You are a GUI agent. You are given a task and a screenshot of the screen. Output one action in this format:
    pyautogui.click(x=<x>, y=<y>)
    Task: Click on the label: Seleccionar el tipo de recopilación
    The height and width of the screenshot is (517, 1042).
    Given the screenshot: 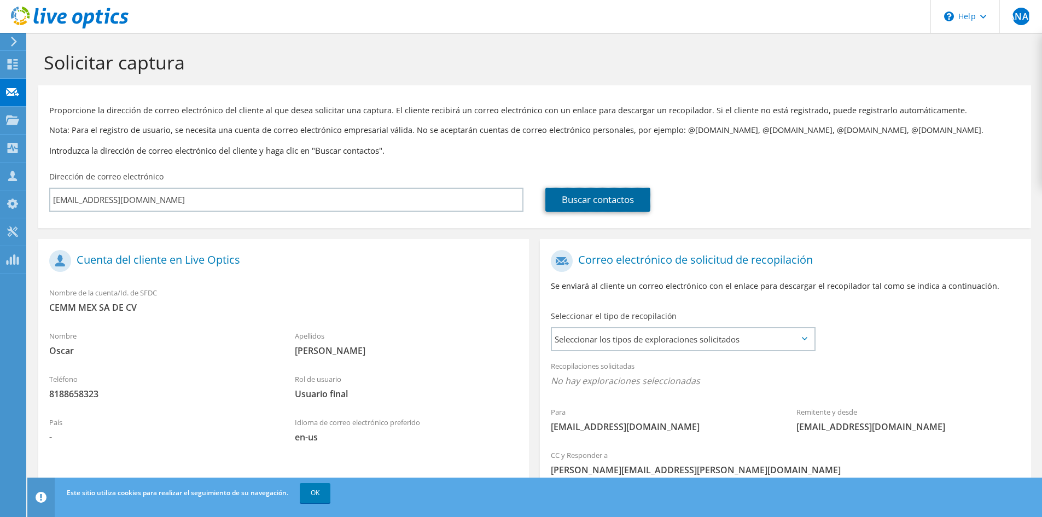 What is the action you would take?
    pyautogui.click(x=614, y=316)
    